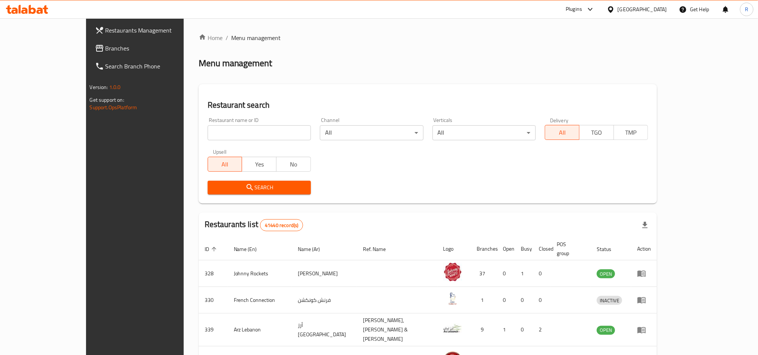 Image resolution: width=758 pixels, height=355 pixels. What do you see at coordinates (542, 330) in the screenshot?
I see `td: 2` at bounding box center [542, 330].